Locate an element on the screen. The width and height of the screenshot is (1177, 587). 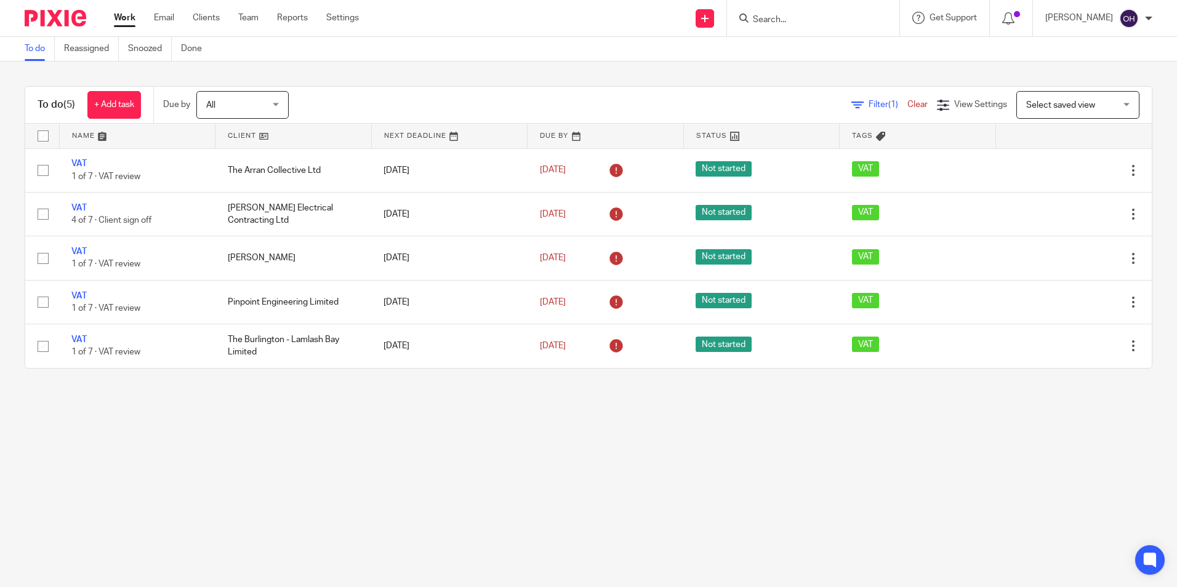
span: Select saved view is located at coordinates (1061, 105).